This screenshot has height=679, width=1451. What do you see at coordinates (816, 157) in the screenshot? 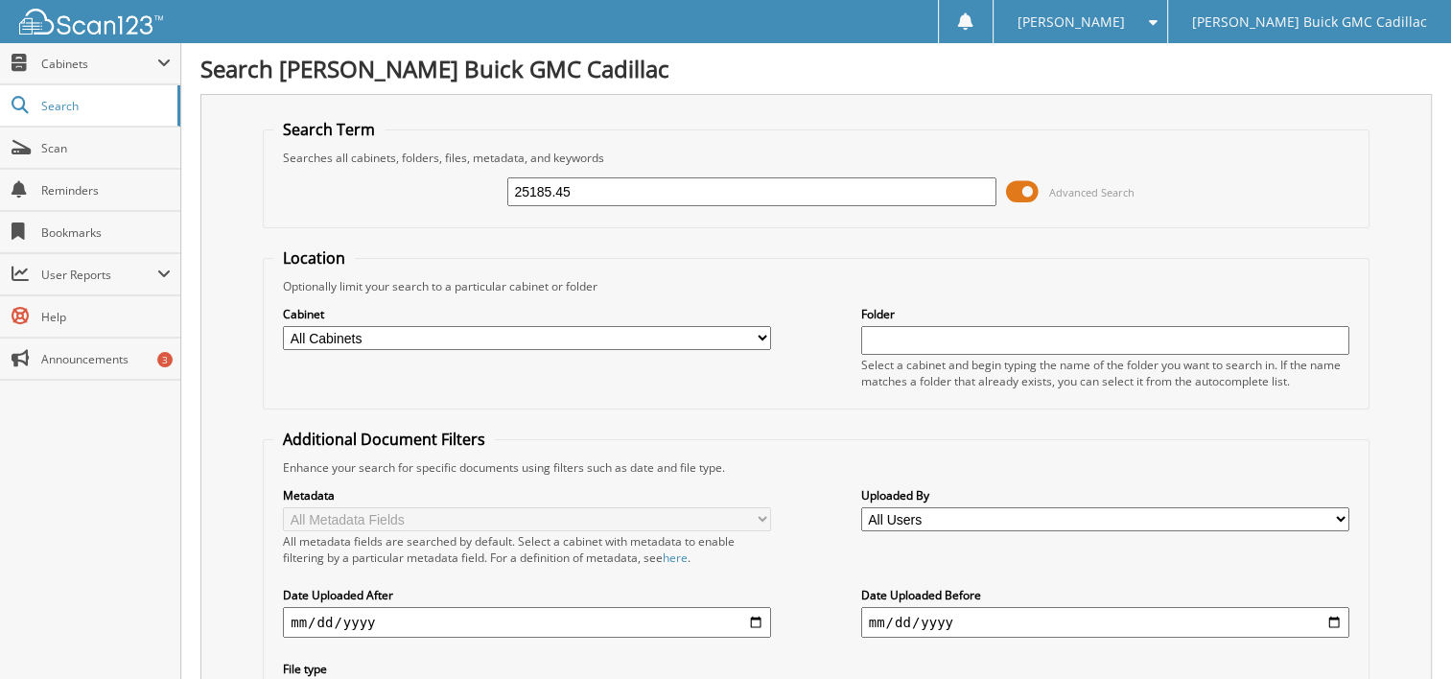
I see `div: Searches all cabinets, folders, files, metadata, and keywords` at bounding box center [816, 157].